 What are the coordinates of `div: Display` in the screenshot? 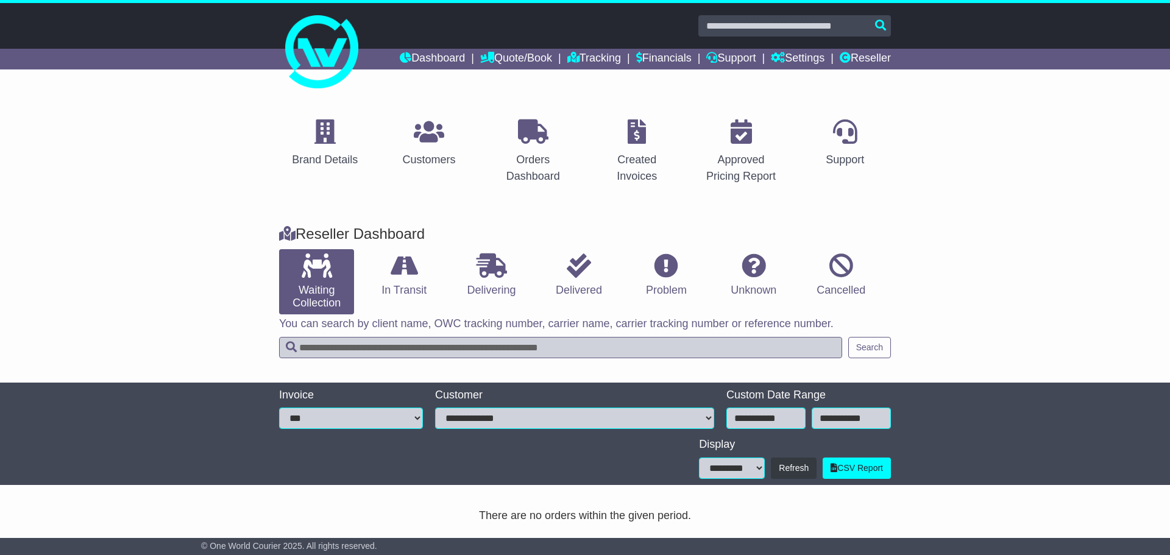 It's located at (795, 445).